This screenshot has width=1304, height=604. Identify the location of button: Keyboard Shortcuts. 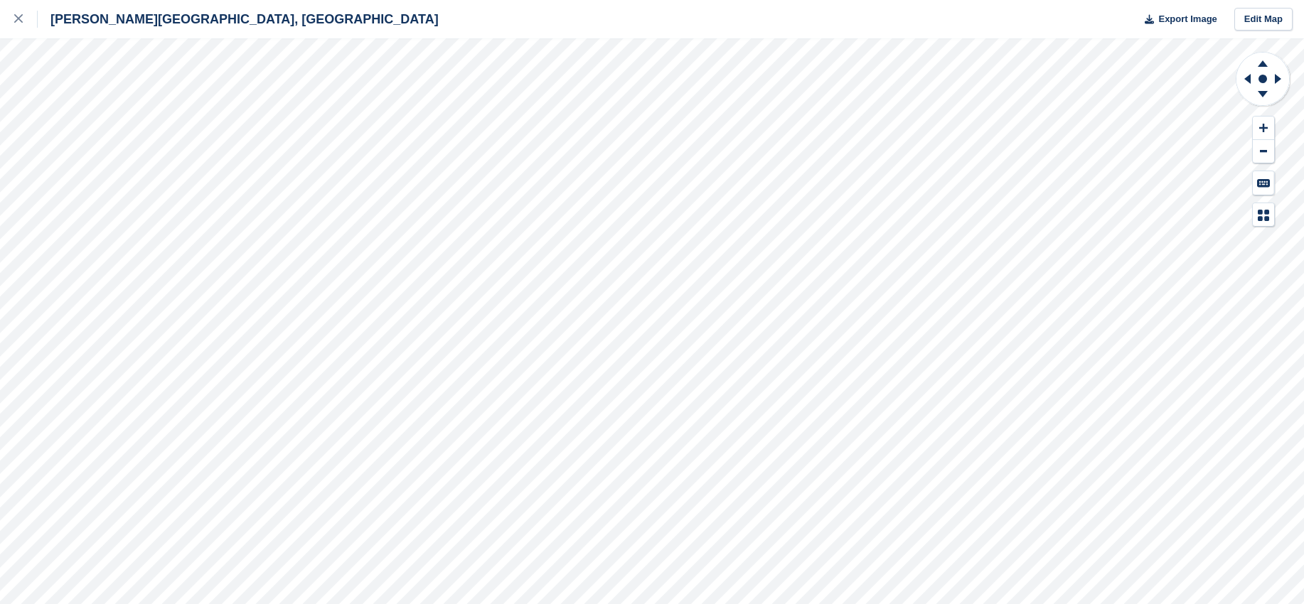
(1263, 183).